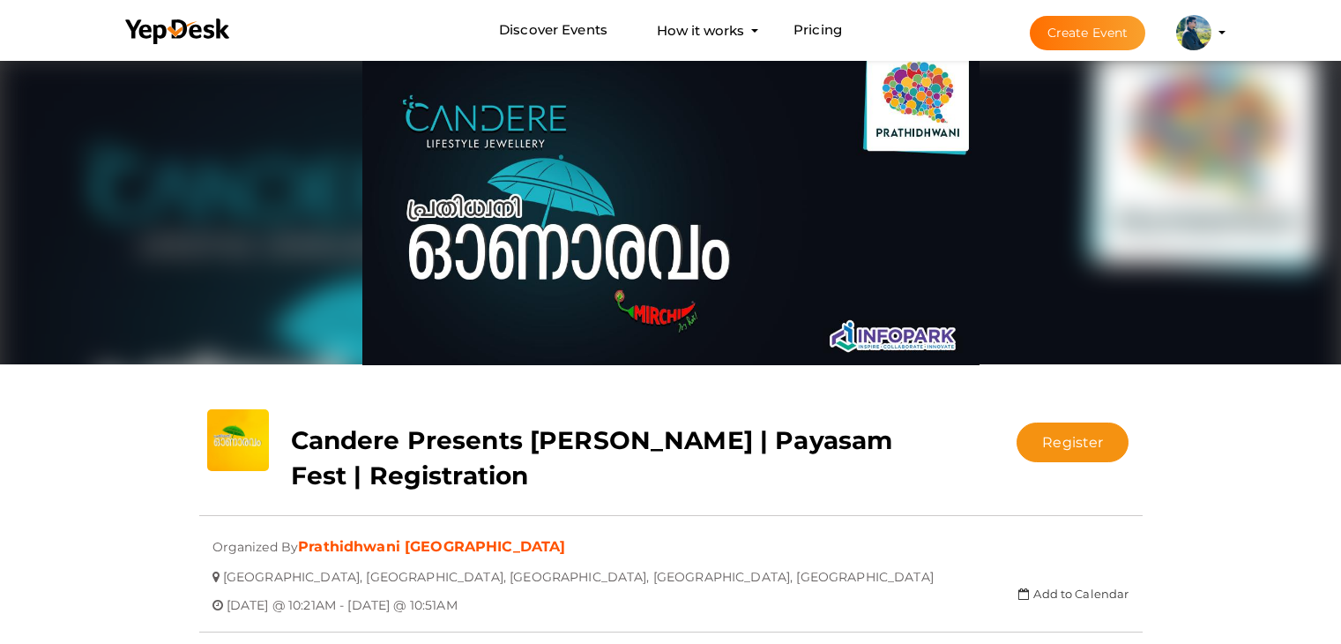  Describe the element at coordinates (256, 540) in the screenshot. I see `span: Organized By` at that location.